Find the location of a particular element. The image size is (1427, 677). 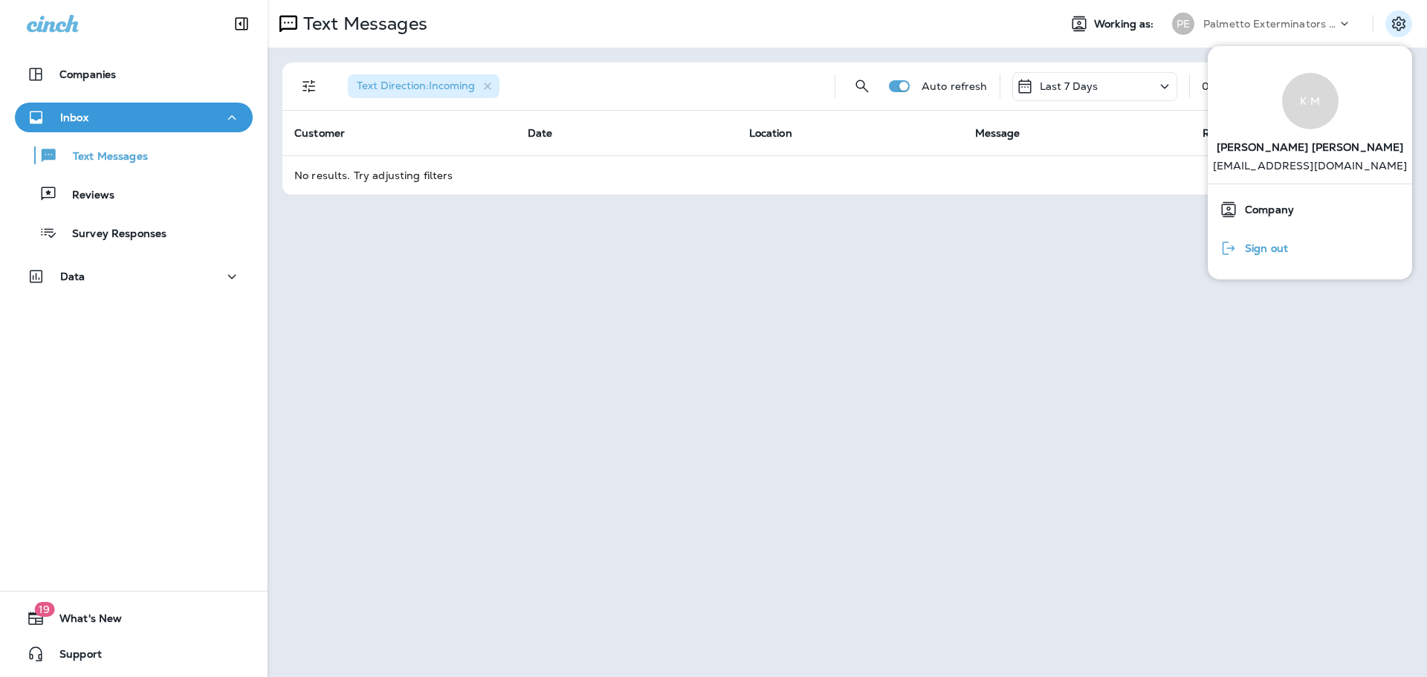

span: Company is located at coordinates (1266, 210).